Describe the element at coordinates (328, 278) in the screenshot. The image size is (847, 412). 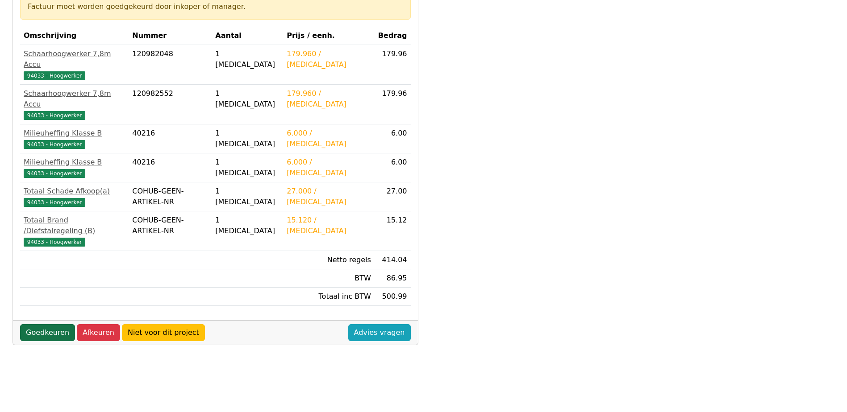
I see `td: BTW` at that location.